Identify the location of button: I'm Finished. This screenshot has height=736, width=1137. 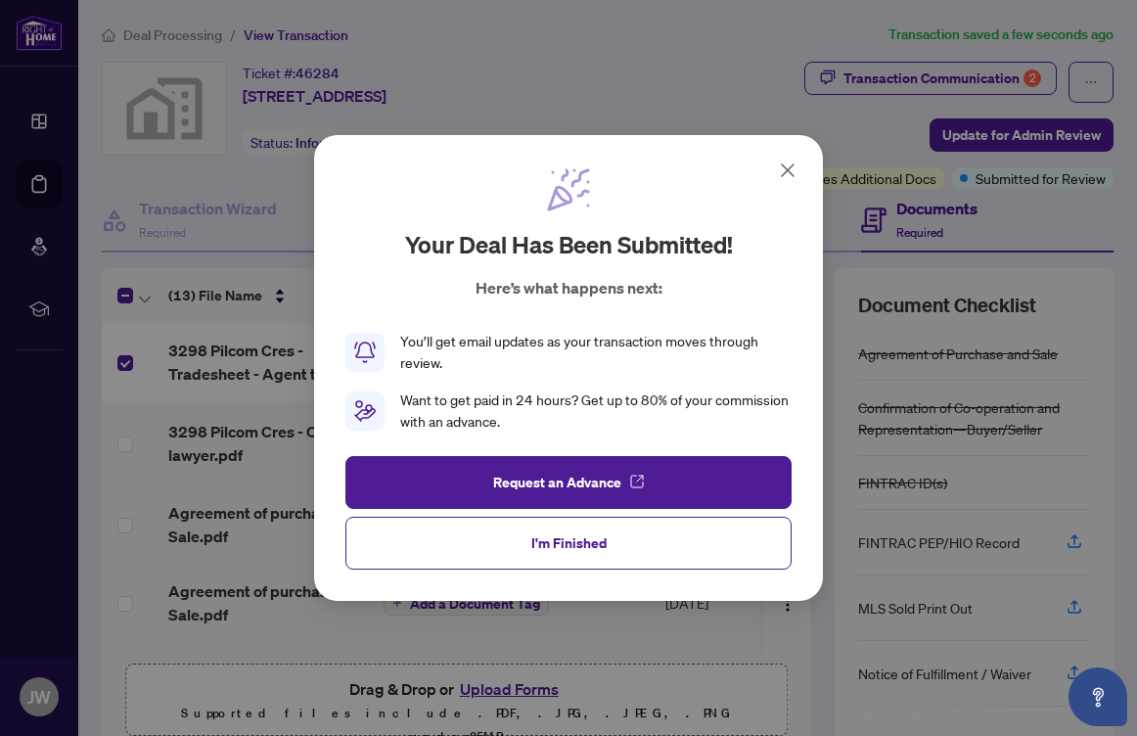
(568, 543).